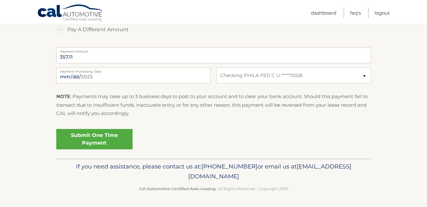 The image size is (427, 207). I want to click on a: Logout, so click(382, 13).